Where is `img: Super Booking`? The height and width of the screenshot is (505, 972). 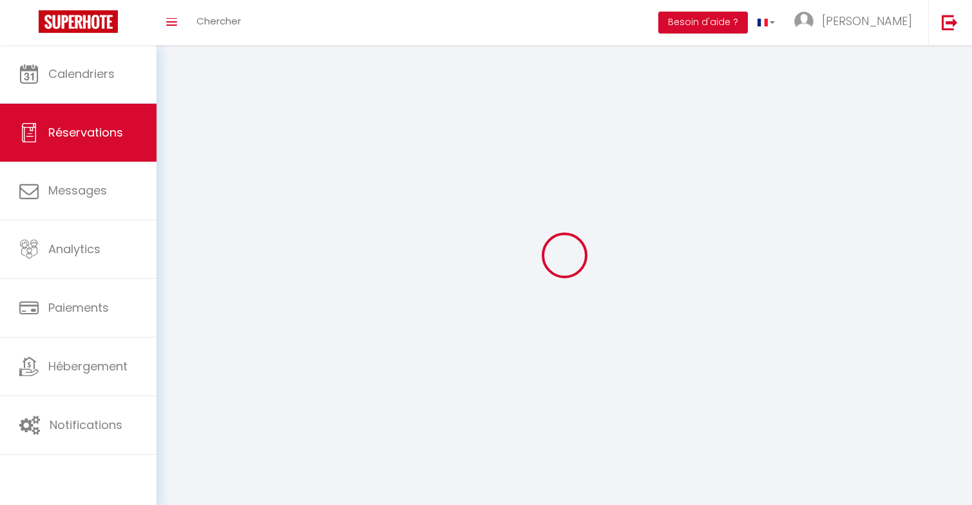 img: Super Booking is located at coordinates (78, 21).